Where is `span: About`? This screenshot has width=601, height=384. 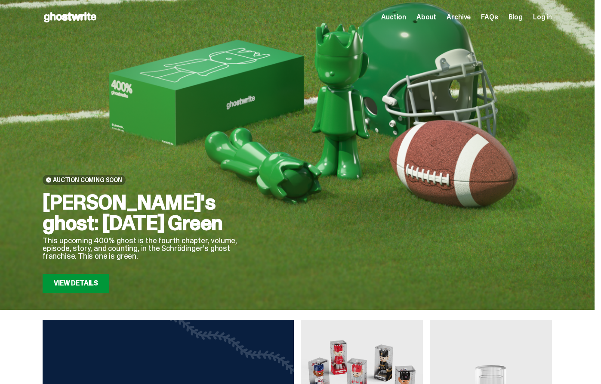 span: About is located at coordinates (427, 17).